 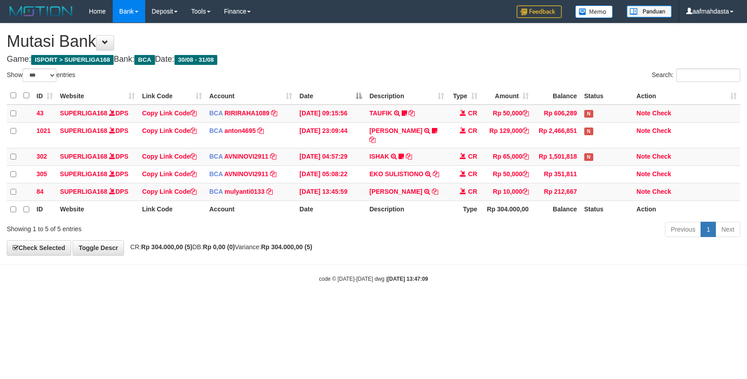 I want to click on th: Description, so click(x=406, y=209).